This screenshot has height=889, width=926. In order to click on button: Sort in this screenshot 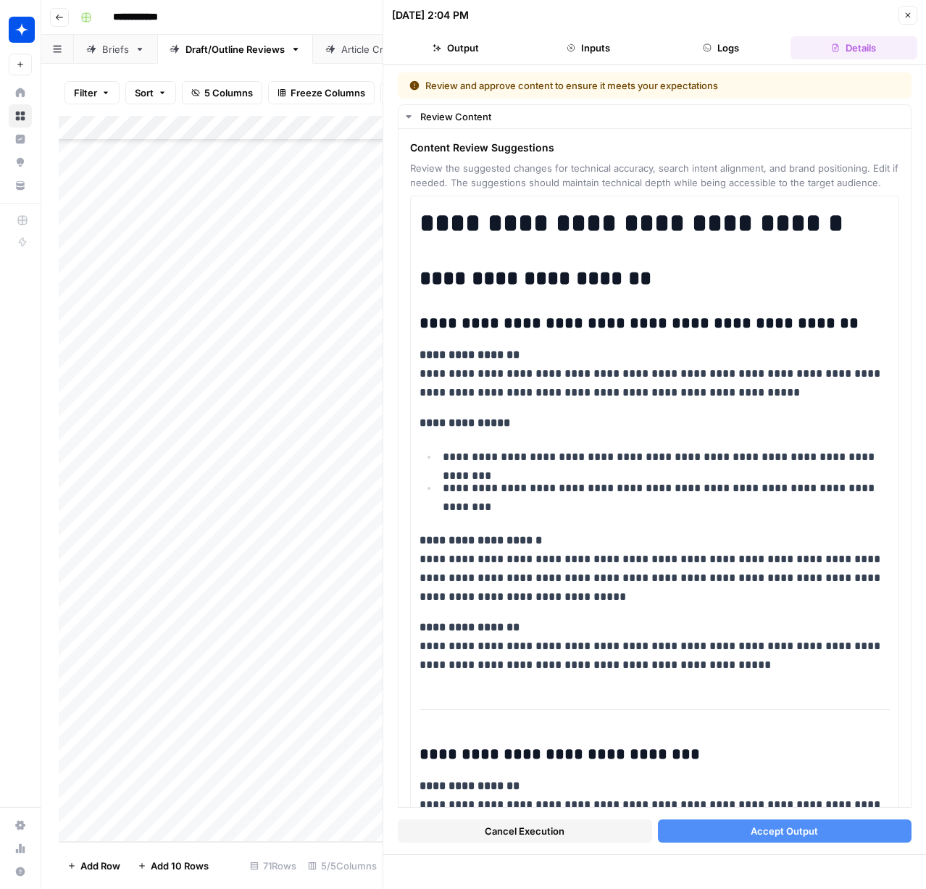, I will do `click(151, 93)`.